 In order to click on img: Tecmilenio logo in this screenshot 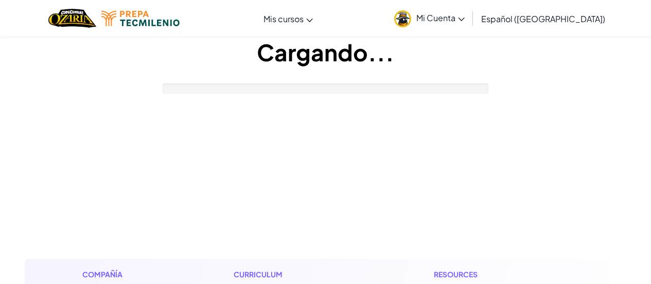, I will do `click(141, 19)`.